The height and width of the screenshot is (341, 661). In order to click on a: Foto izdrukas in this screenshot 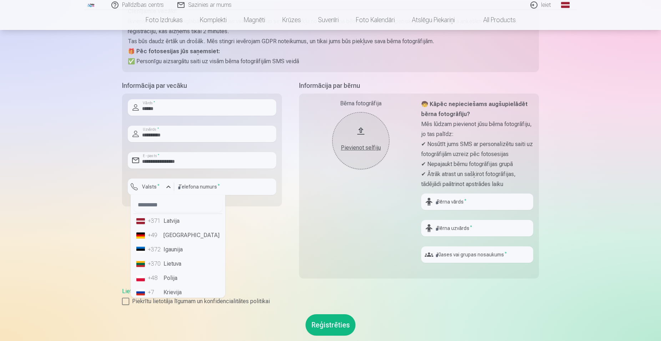, I will do `click(164, 20)`.